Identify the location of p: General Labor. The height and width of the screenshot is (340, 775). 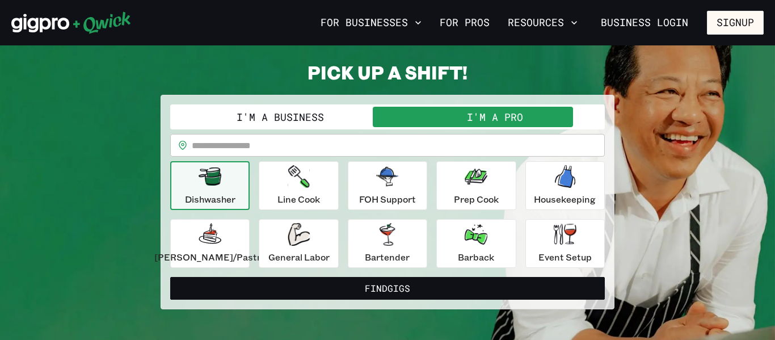
(299, 257).